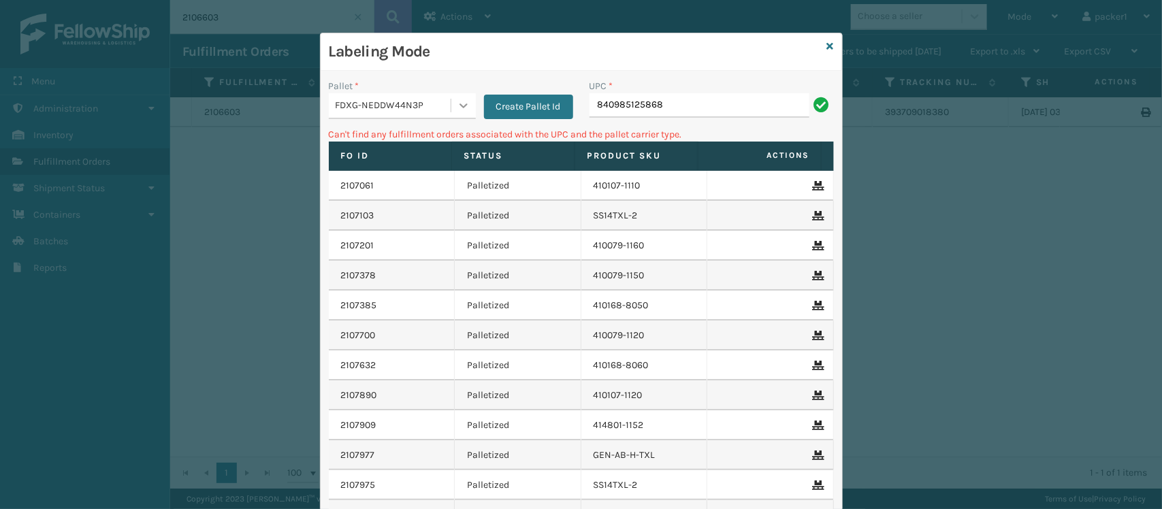 Image resolution: width=1162 pixels, height=509 pixels. Describe the element at coordinates (601, 86) in the screenshot. I see `label: UPC` at that location.